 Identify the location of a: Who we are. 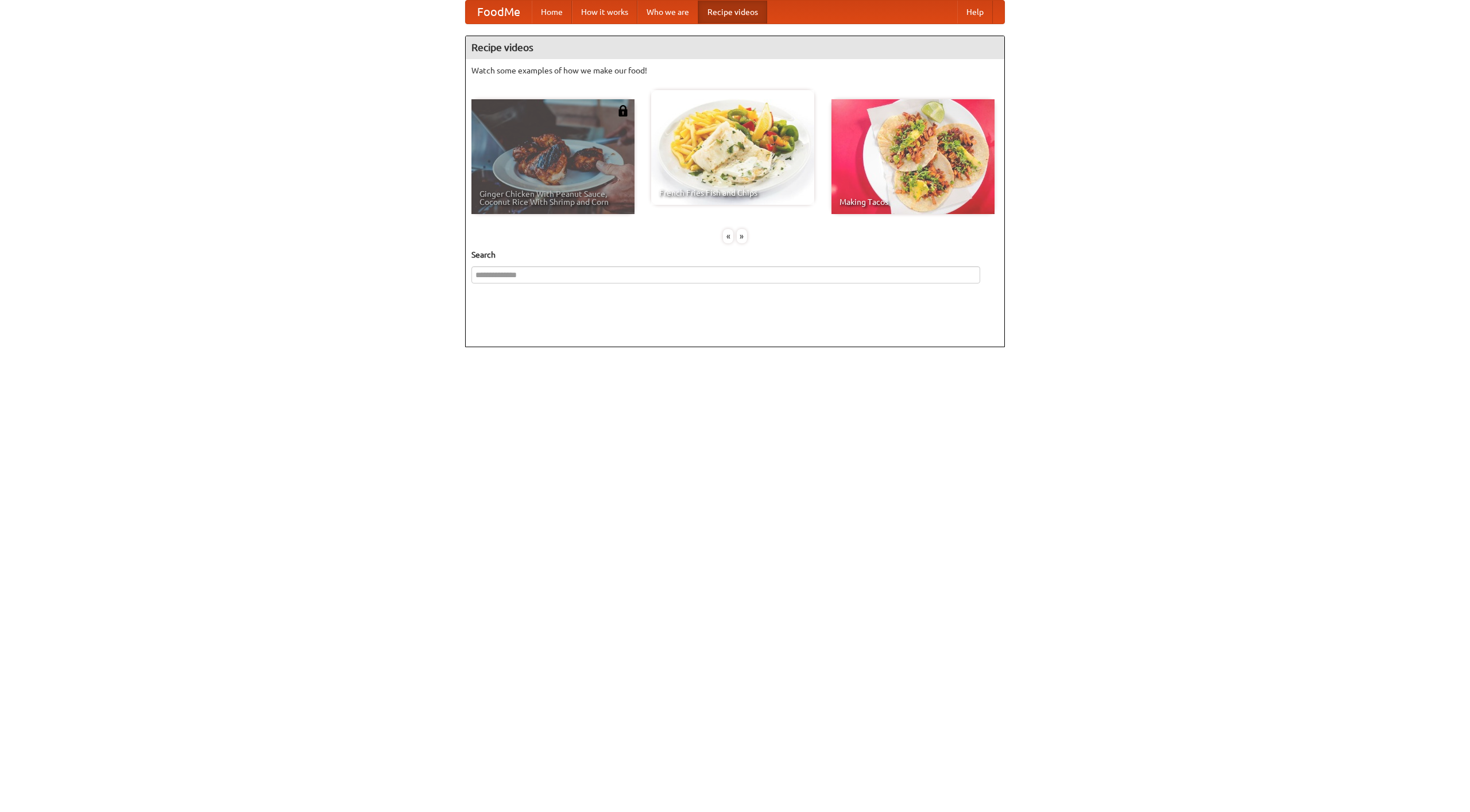
(667, 12).